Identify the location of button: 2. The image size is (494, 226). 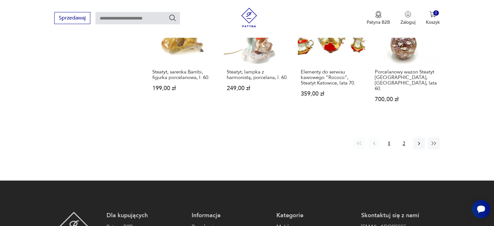
(404, 143).